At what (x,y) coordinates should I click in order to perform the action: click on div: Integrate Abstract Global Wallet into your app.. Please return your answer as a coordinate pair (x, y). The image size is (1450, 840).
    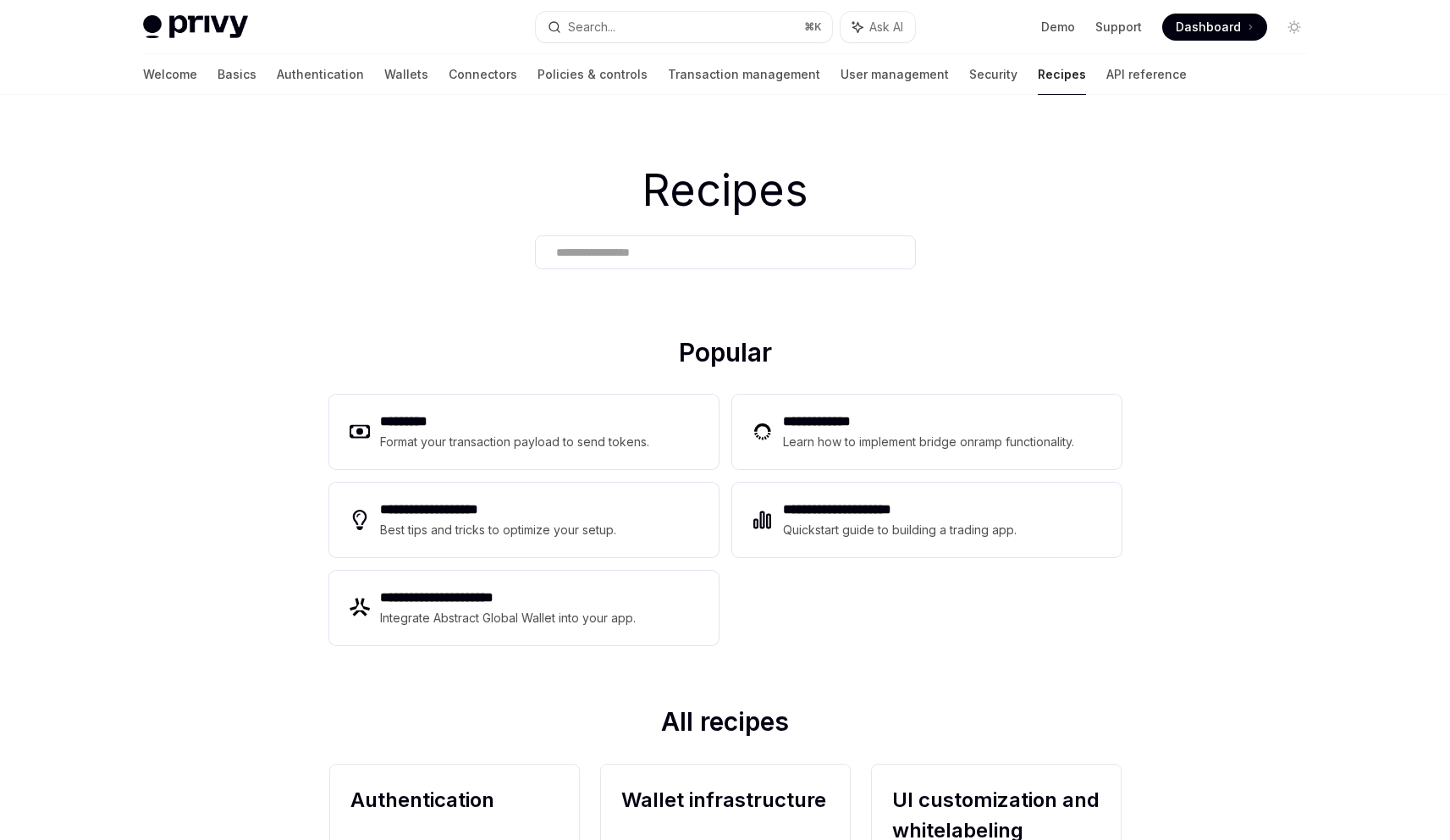
    Looking at the image, I should click on (508, 618).